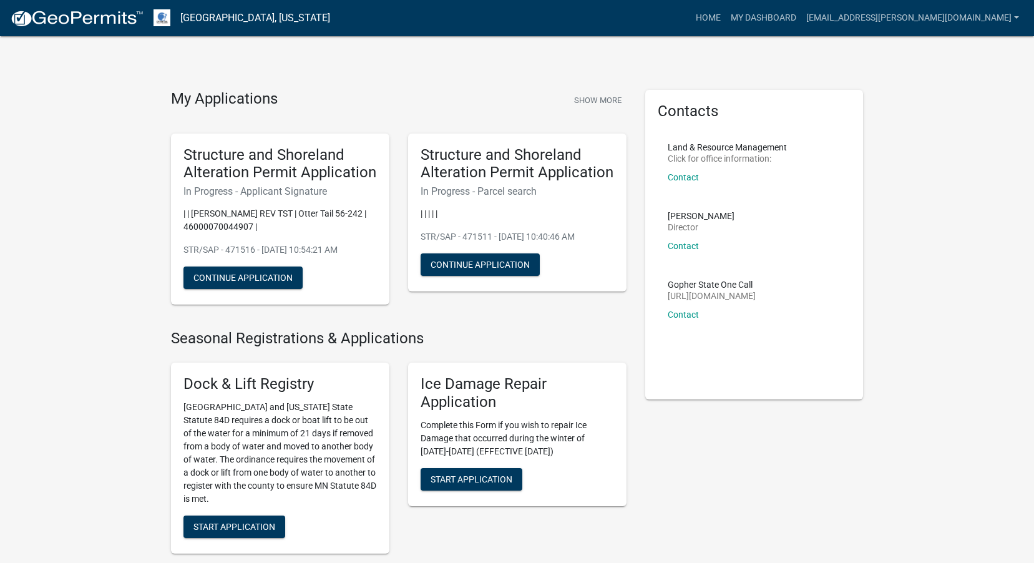  Describe the element at coordinates (224, 99) in the screenshot. I see `h4: My Applications` at that location.